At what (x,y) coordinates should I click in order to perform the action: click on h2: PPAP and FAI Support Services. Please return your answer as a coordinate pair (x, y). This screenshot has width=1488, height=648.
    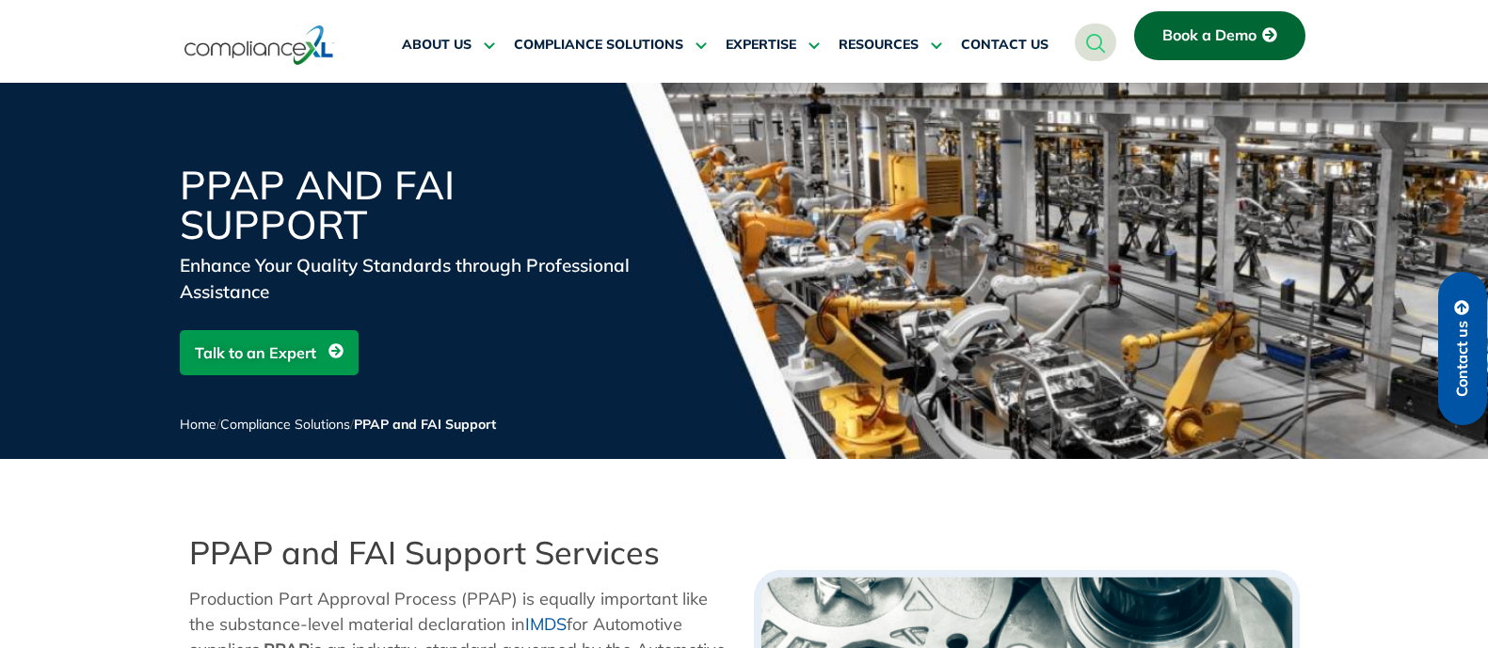
    Looking at the image, I should click on (462, 553).